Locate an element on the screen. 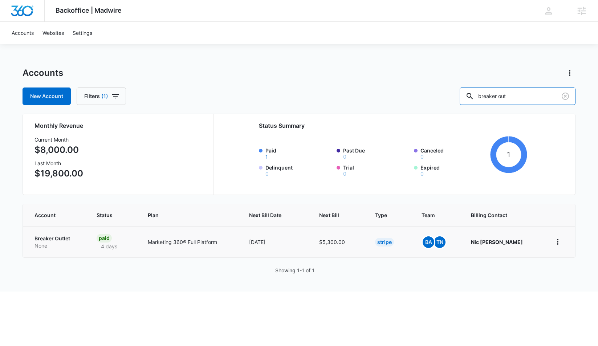 This screenshot has width=598, height=346. a: New Account is located at coordinates (46, 96).